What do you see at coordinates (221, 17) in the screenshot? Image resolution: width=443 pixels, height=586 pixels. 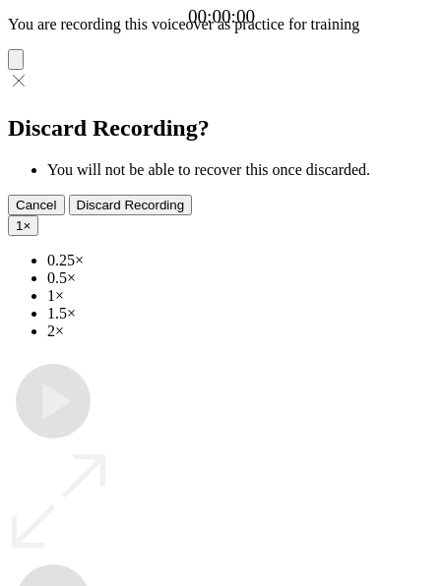 I see `a: 00:00:00` at bounding box center [221, 17].